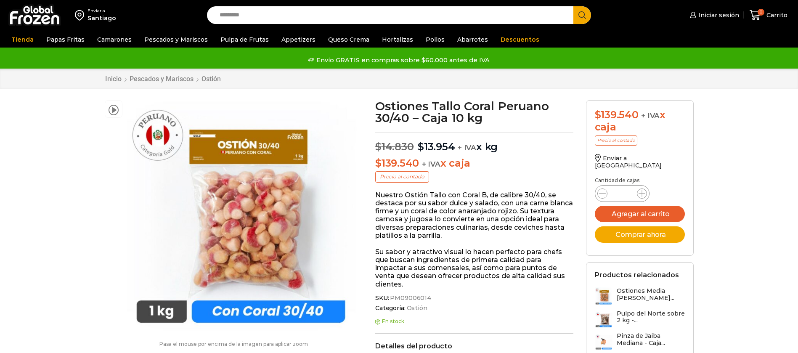 The image size is (798, 353). I want to click on span: Carrito, so click(775, 15).